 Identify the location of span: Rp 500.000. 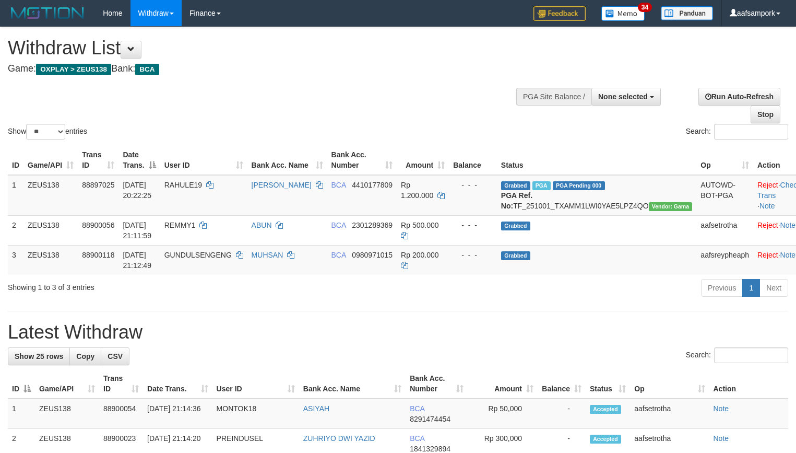
(420, 225).